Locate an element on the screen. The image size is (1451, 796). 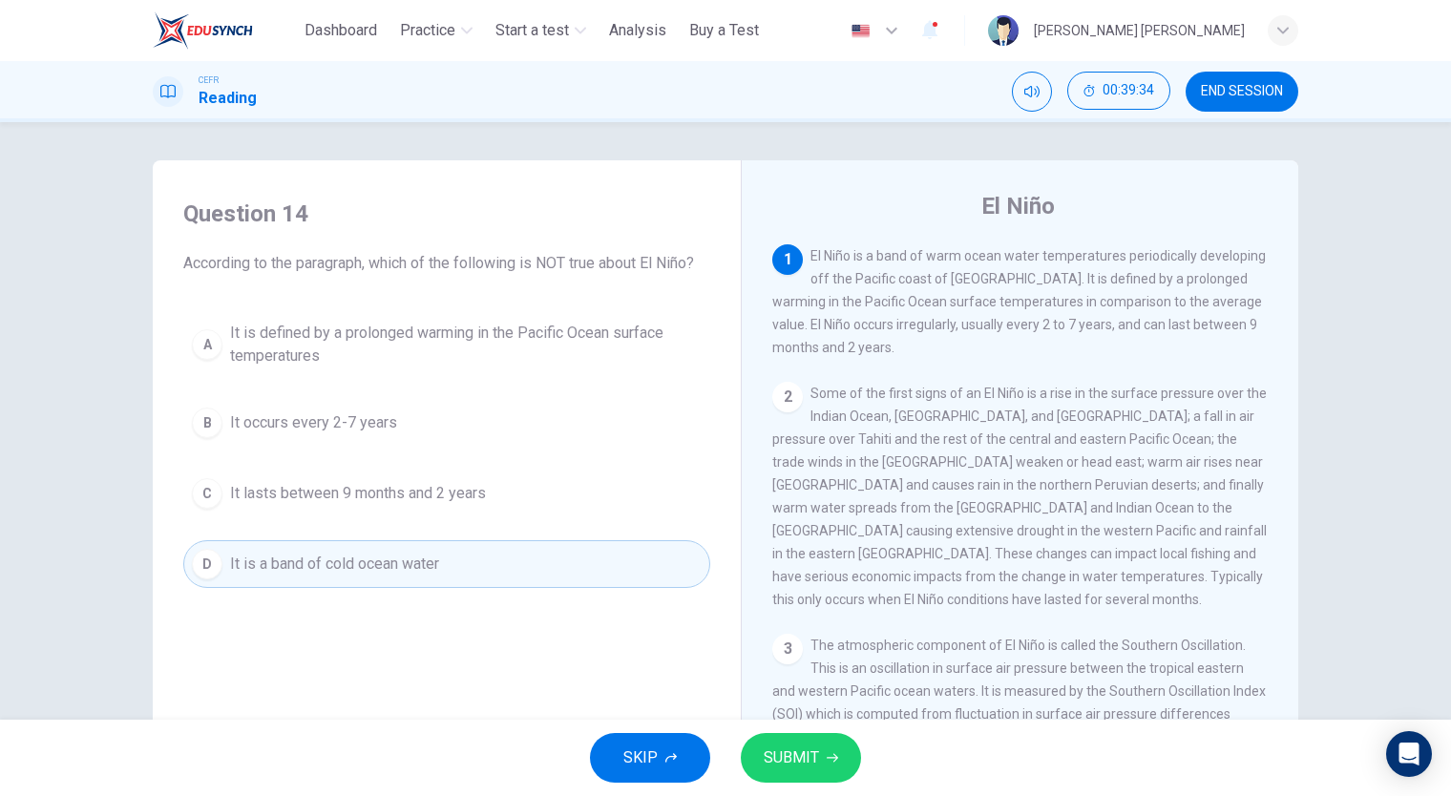
div: Hide is located at coordinates (1119, 92).